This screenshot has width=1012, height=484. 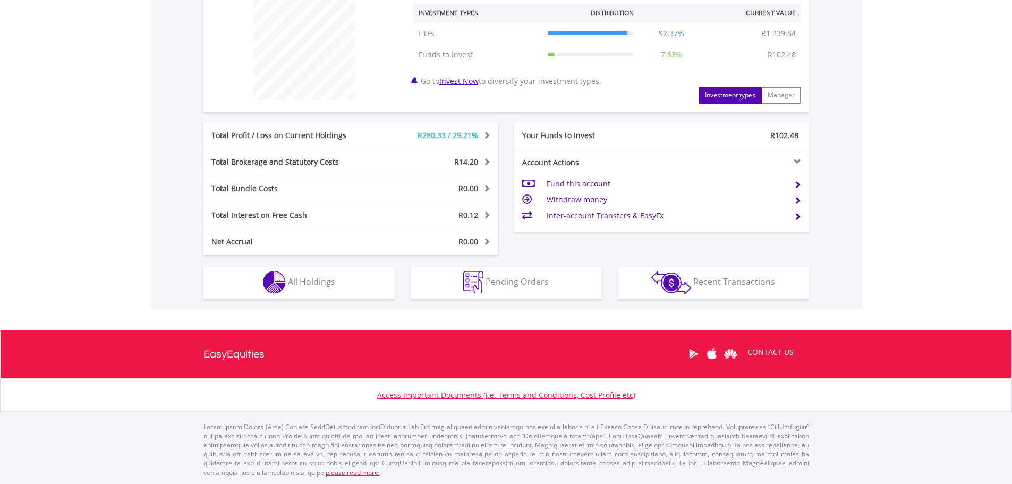 I want to click on div: Account Actions, so click(x=588, y=163).